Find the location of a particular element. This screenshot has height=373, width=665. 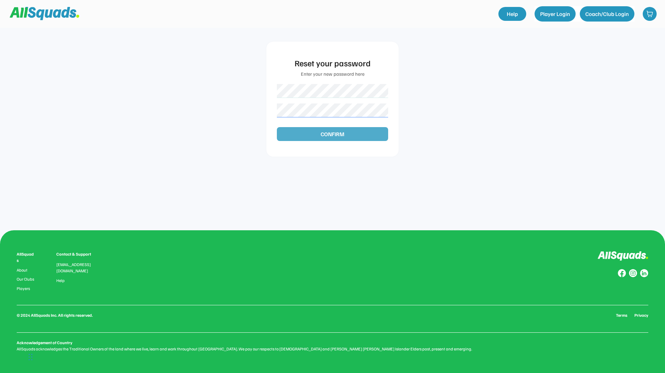

button: Coach/Club Login is located at coordinates (607, 14).